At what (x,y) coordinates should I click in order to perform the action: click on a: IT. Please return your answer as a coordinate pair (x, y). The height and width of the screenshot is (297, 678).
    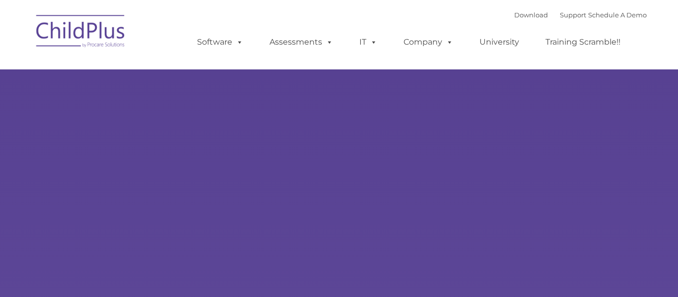
    Looking at the image, I should click on (368, 42).